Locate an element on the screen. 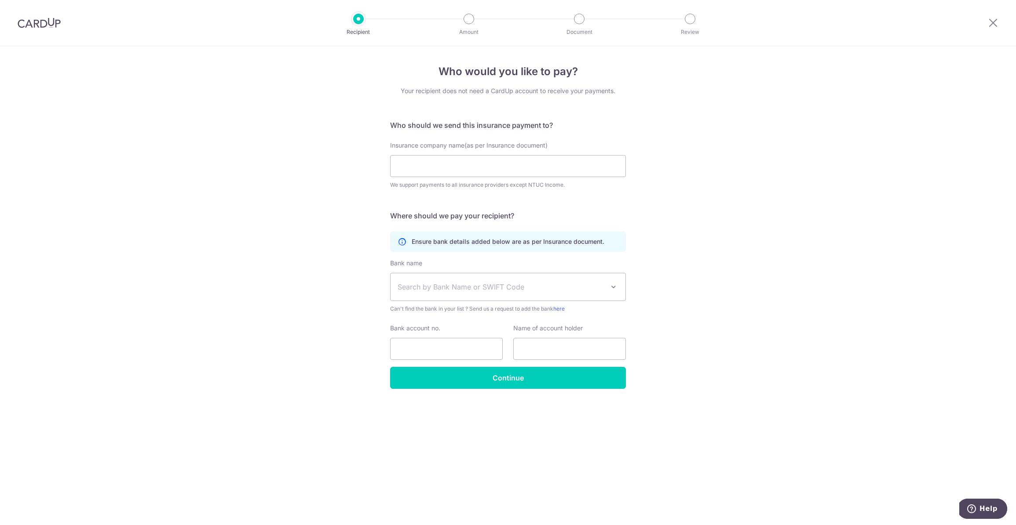  p: Document is located at coordinates (579, 32).